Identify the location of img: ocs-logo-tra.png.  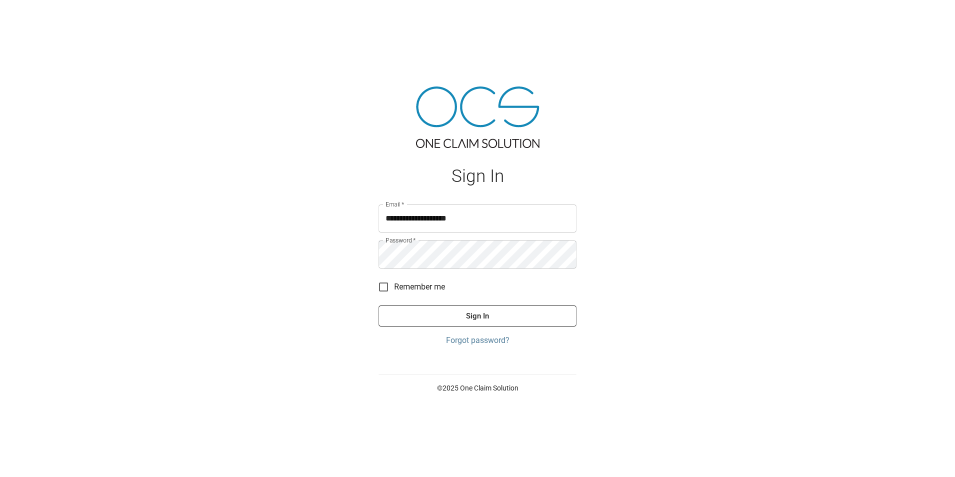
(478, 117).